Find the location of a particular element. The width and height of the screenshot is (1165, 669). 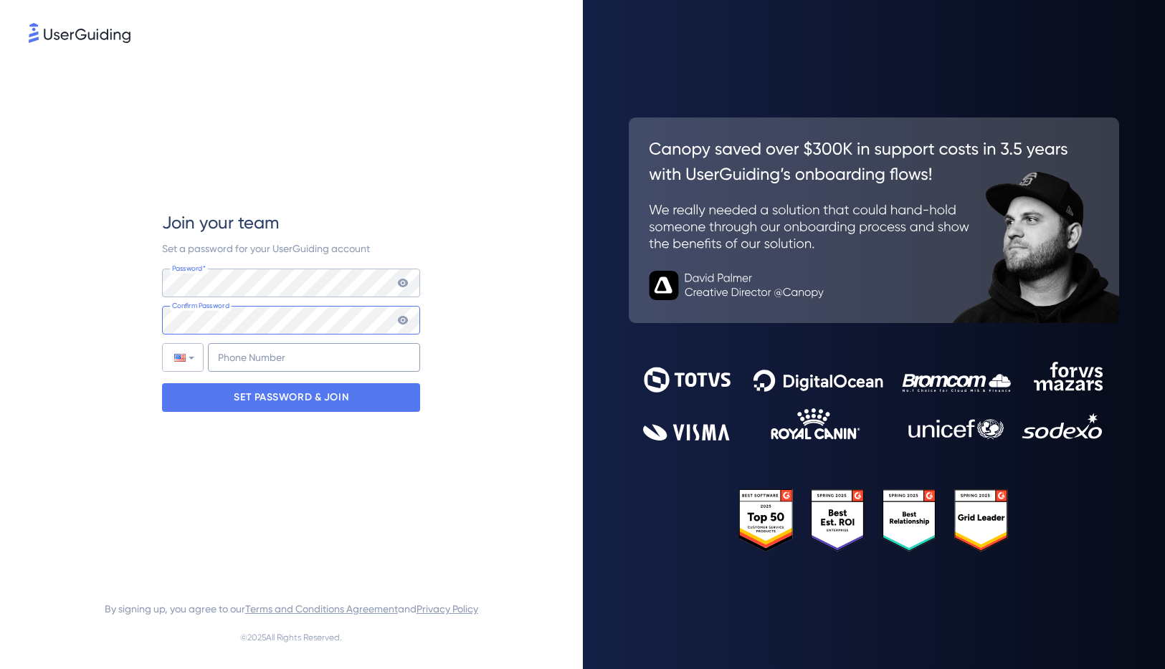

img: 26c0aa7c25a843aed4baddd2b5e0fa68.svg is located at coordinates (874, 220).